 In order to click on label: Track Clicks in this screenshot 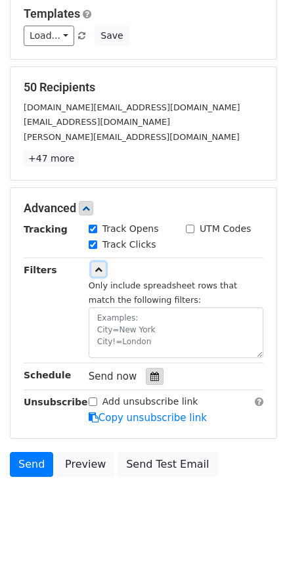, I will do `click(129, 244)`.